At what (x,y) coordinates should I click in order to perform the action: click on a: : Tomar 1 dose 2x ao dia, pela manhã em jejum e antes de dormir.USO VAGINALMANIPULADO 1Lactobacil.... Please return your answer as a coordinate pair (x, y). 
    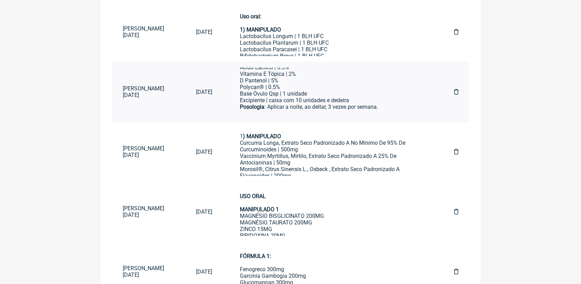
    Looking at the image, I should click on (333, 92).